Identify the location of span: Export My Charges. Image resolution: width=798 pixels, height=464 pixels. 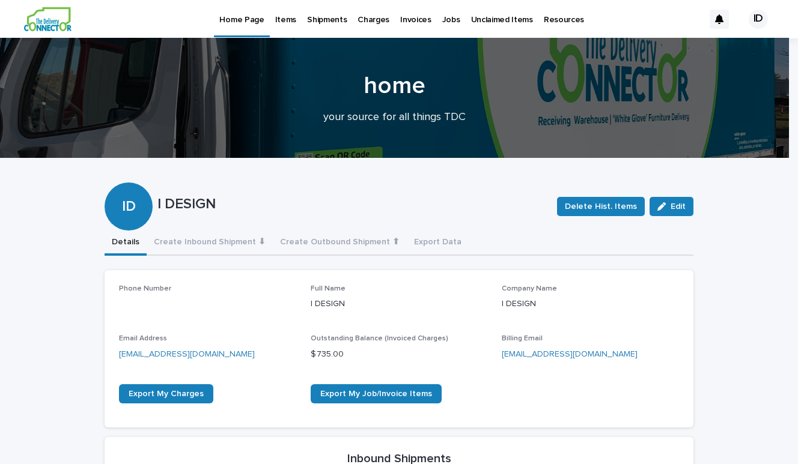
(166, 394).